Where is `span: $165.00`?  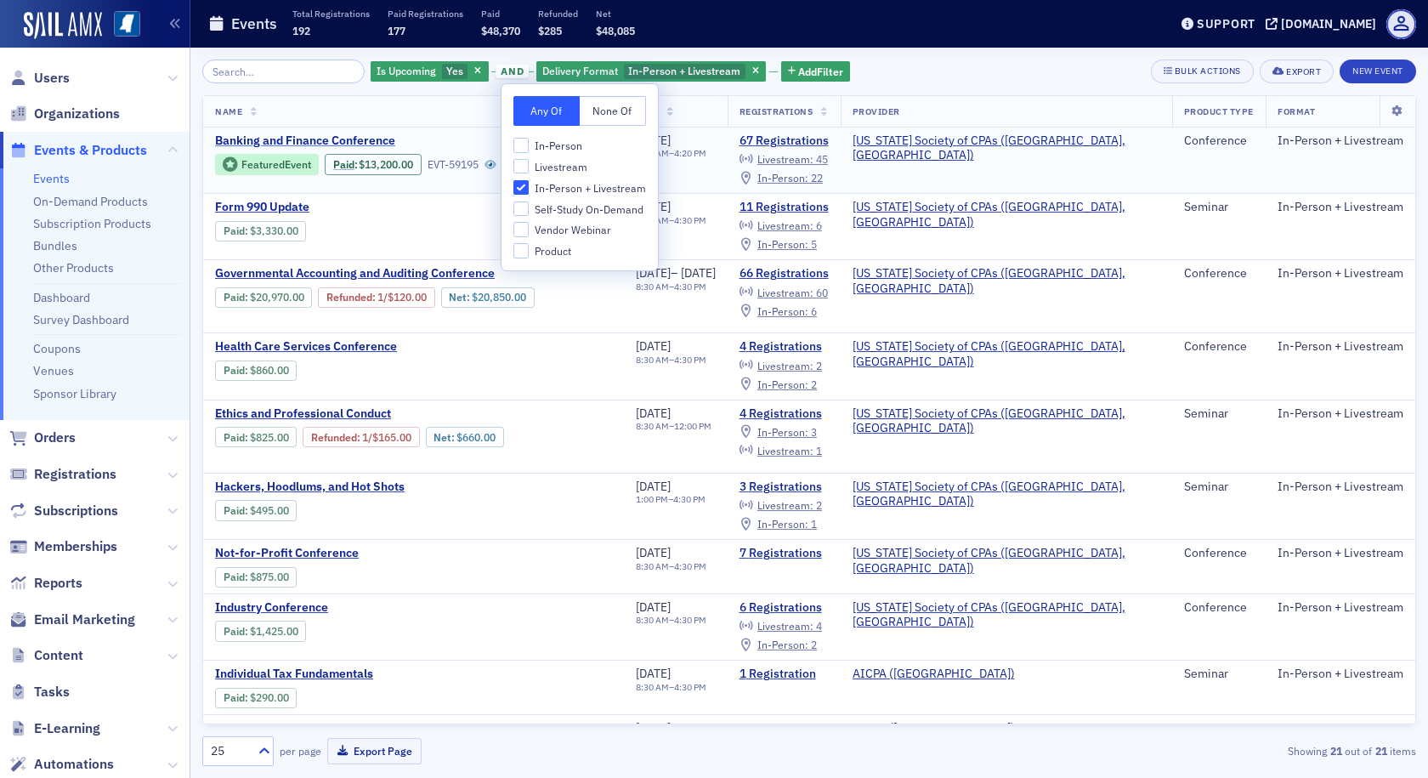
span: $165.00 is located at coordinates (392, 437).